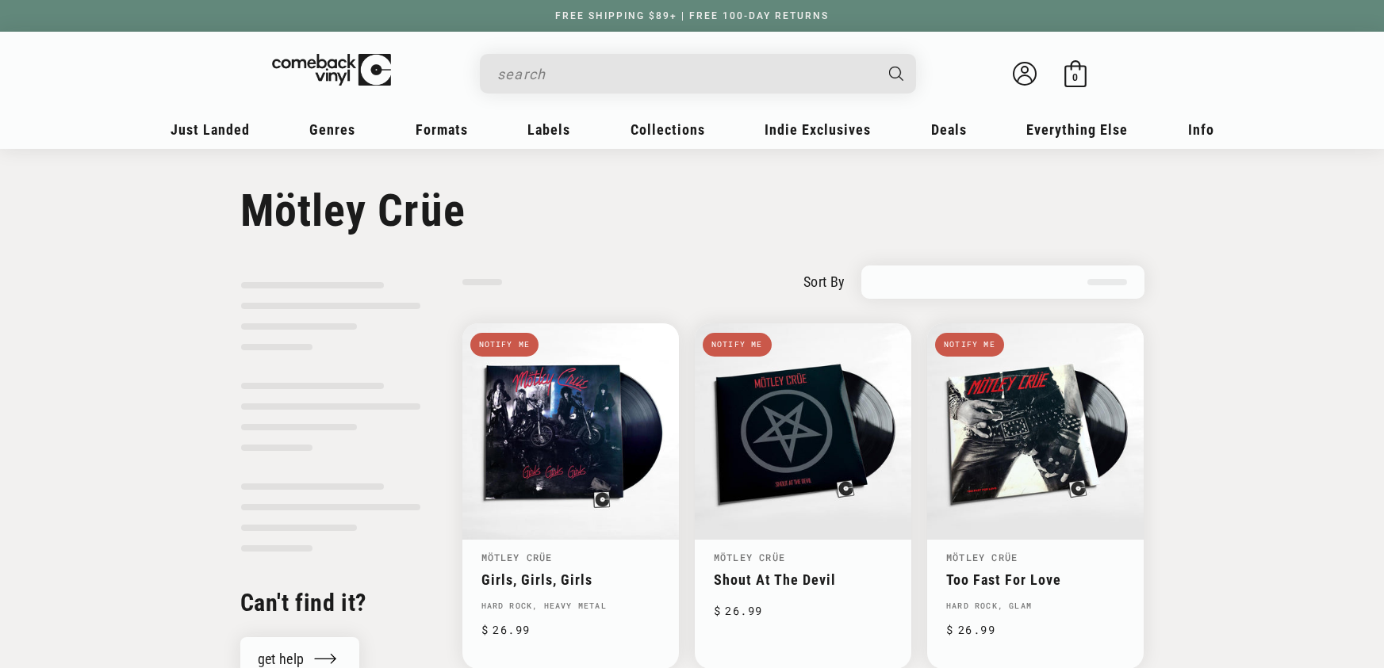 The image size is (1384, 668). Describe the element at coordinates (692, 211) in the screenshot. I see `h1: Mötley Crüe` at that location.